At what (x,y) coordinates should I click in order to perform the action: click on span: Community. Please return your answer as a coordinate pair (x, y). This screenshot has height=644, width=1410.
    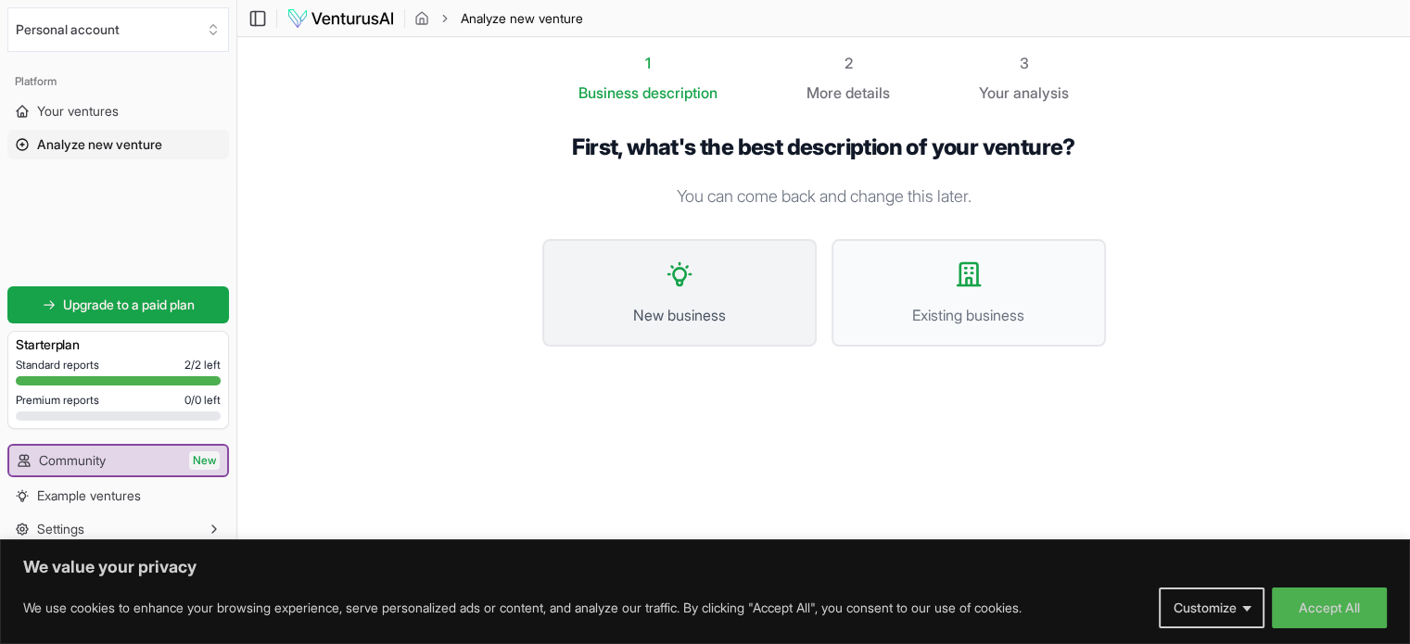
    Looking at the image, I should click on (72, 461).